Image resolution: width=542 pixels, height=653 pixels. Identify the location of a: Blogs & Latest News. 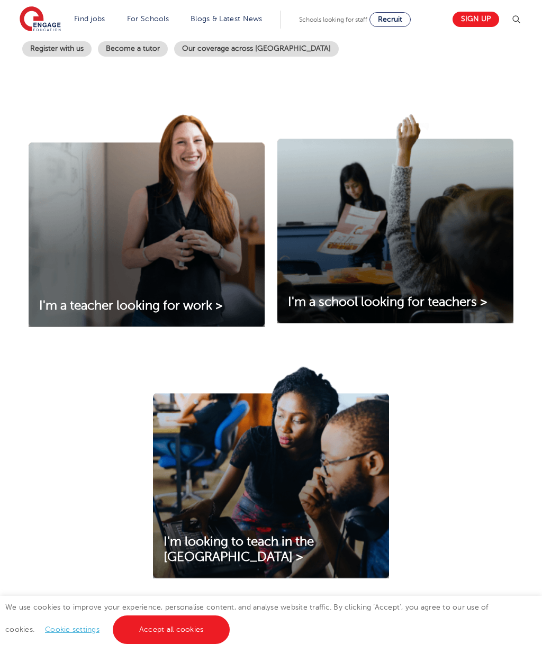
(227, 19).